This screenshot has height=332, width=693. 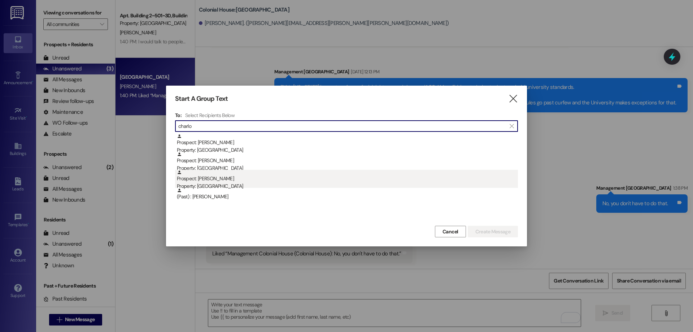 I want to click on button: Clear text, so click(x=512, y=126).